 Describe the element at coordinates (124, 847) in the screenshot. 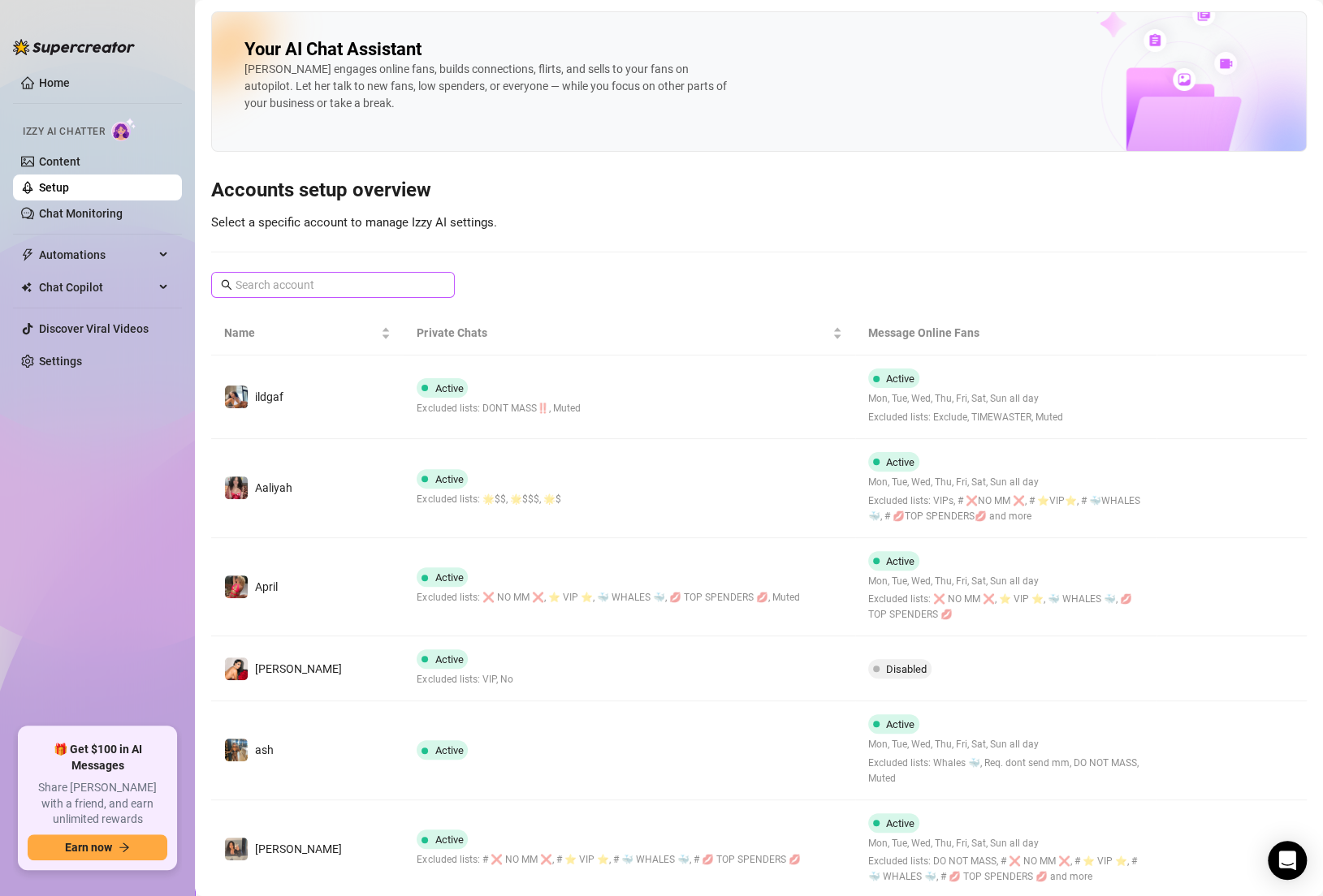

I see `span: arrow-right` at that location.